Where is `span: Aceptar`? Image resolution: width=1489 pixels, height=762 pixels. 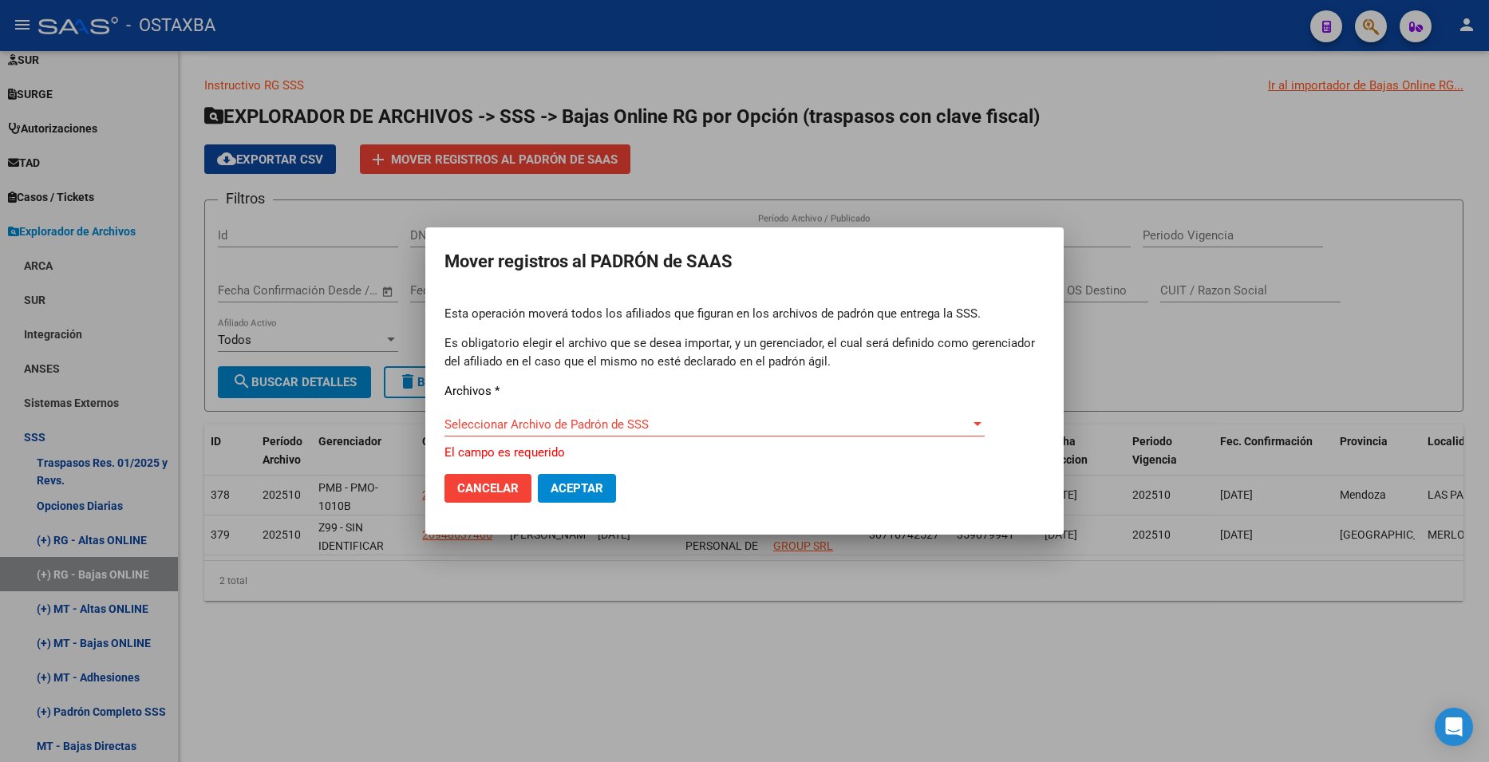
span: Aceptar is located at coordinates (577, 488).